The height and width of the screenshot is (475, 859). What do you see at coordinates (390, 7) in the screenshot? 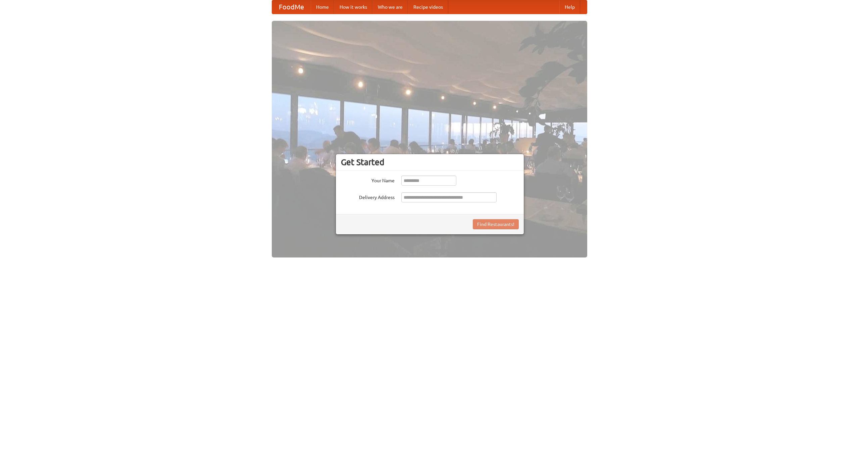
I see `a: Who we are` at bounding box center [390, 7].